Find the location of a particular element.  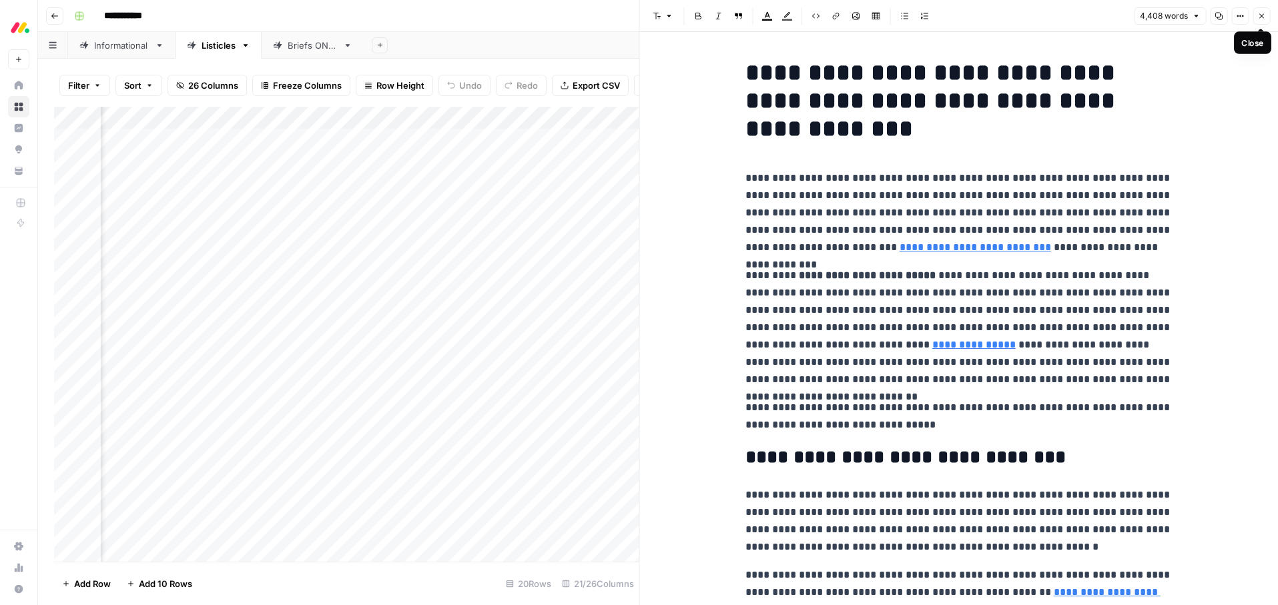

a: Insights is located at coordinates (19, 128).